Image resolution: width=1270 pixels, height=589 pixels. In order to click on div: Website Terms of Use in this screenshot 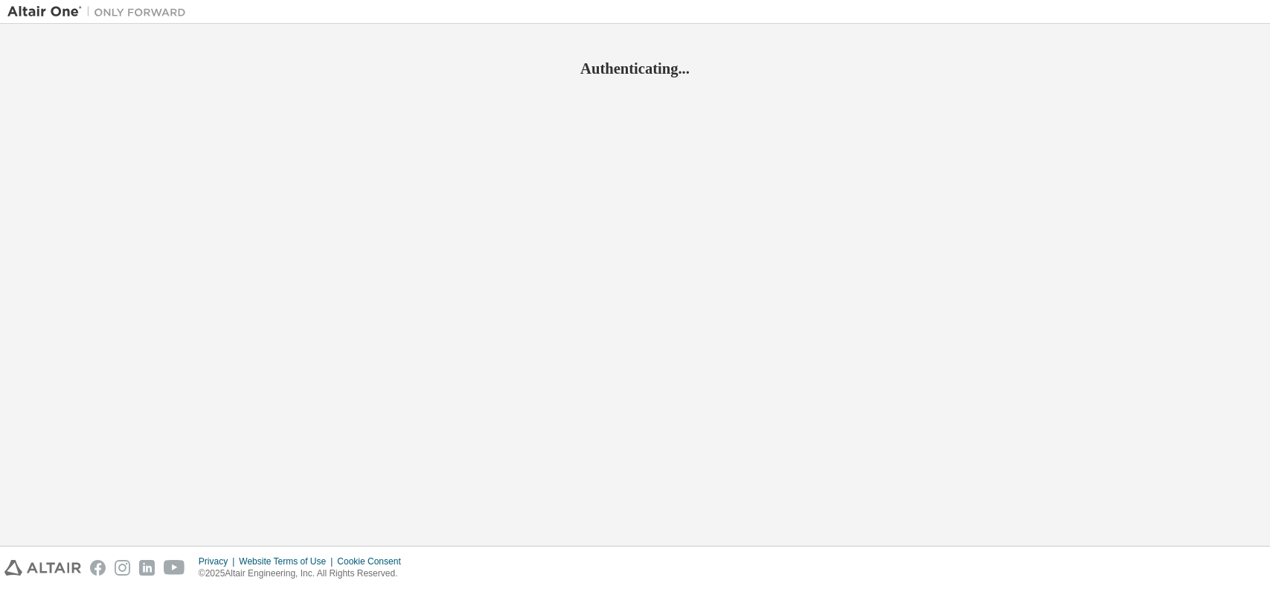, I will do `click(288, 561)`.